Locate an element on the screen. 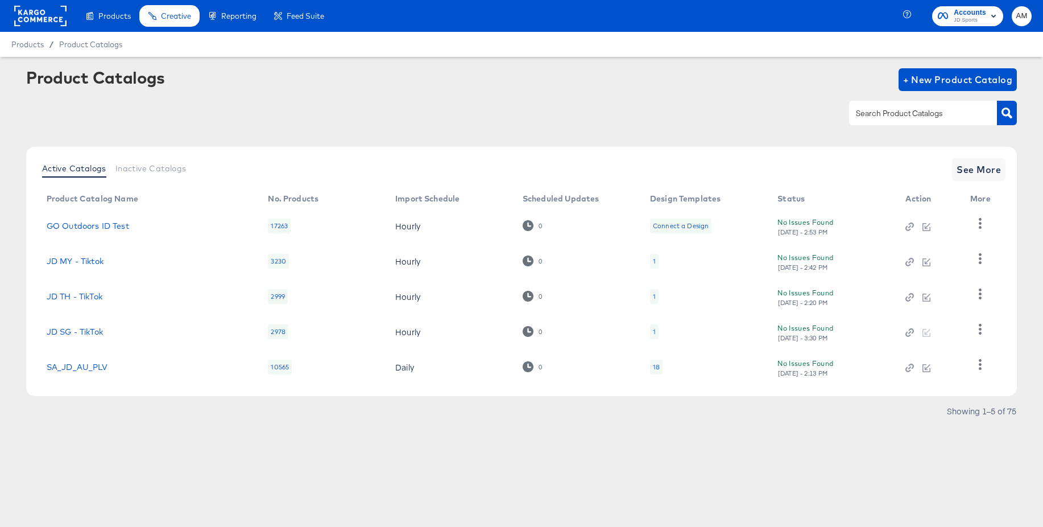  span: Feed Suite is located at coordinates (305, 16).